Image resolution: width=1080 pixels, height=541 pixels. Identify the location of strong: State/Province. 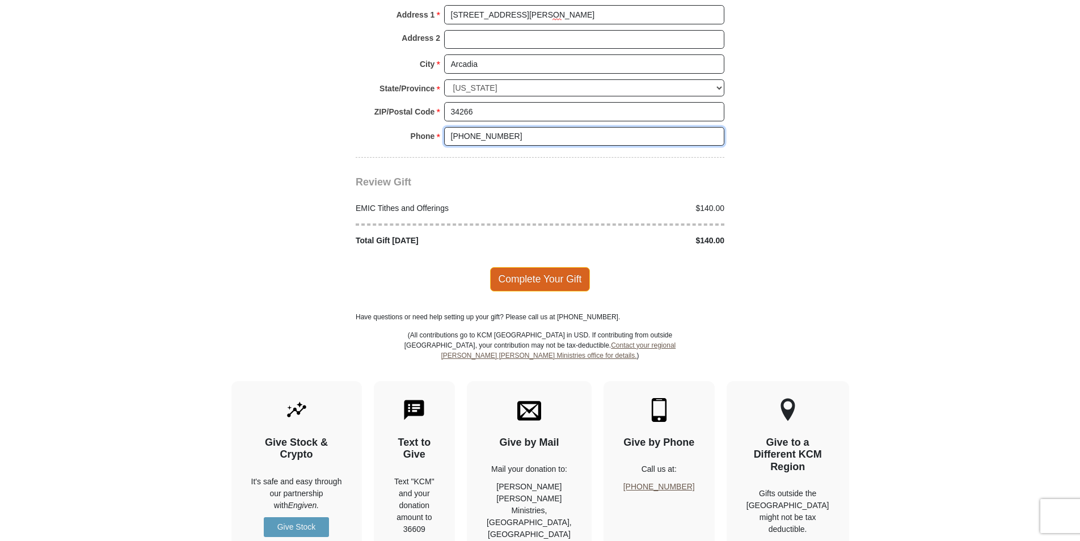
(407, 89).